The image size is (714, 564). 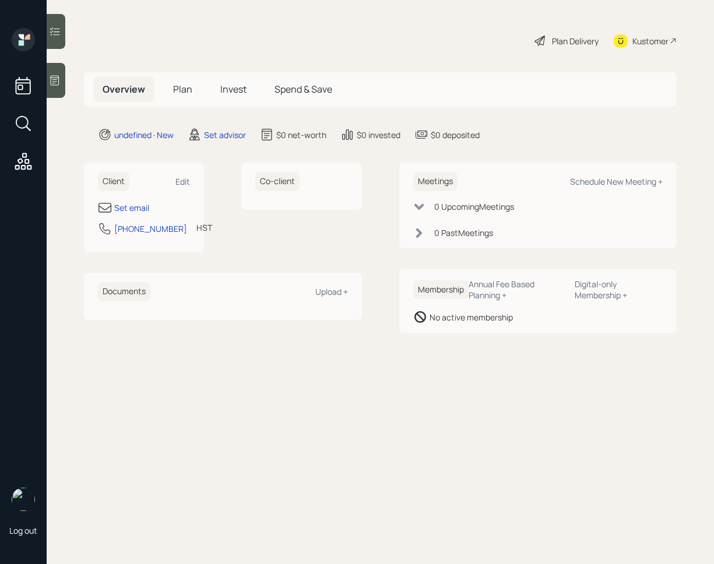 I want to click on div: $0 invested, so click(x=378, y=135).